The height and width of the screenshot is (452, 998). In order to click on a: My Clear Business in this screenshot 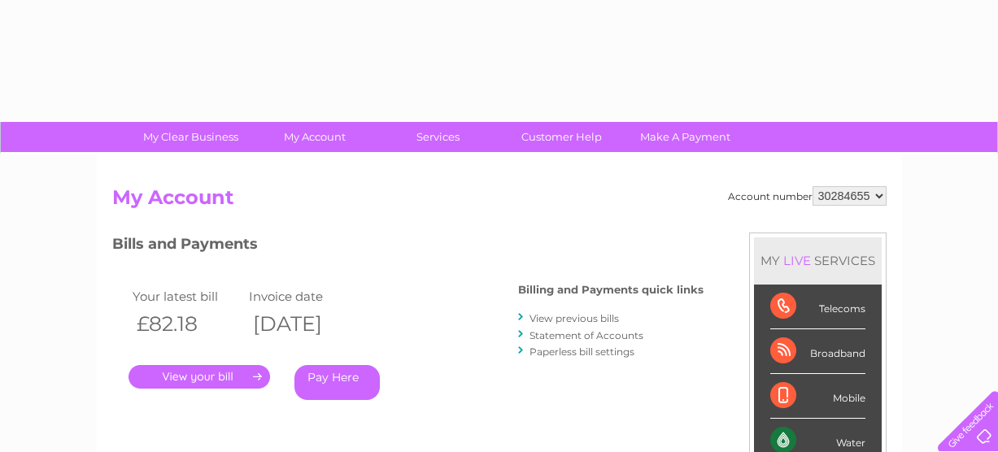, I will do `click(190, 137)`.